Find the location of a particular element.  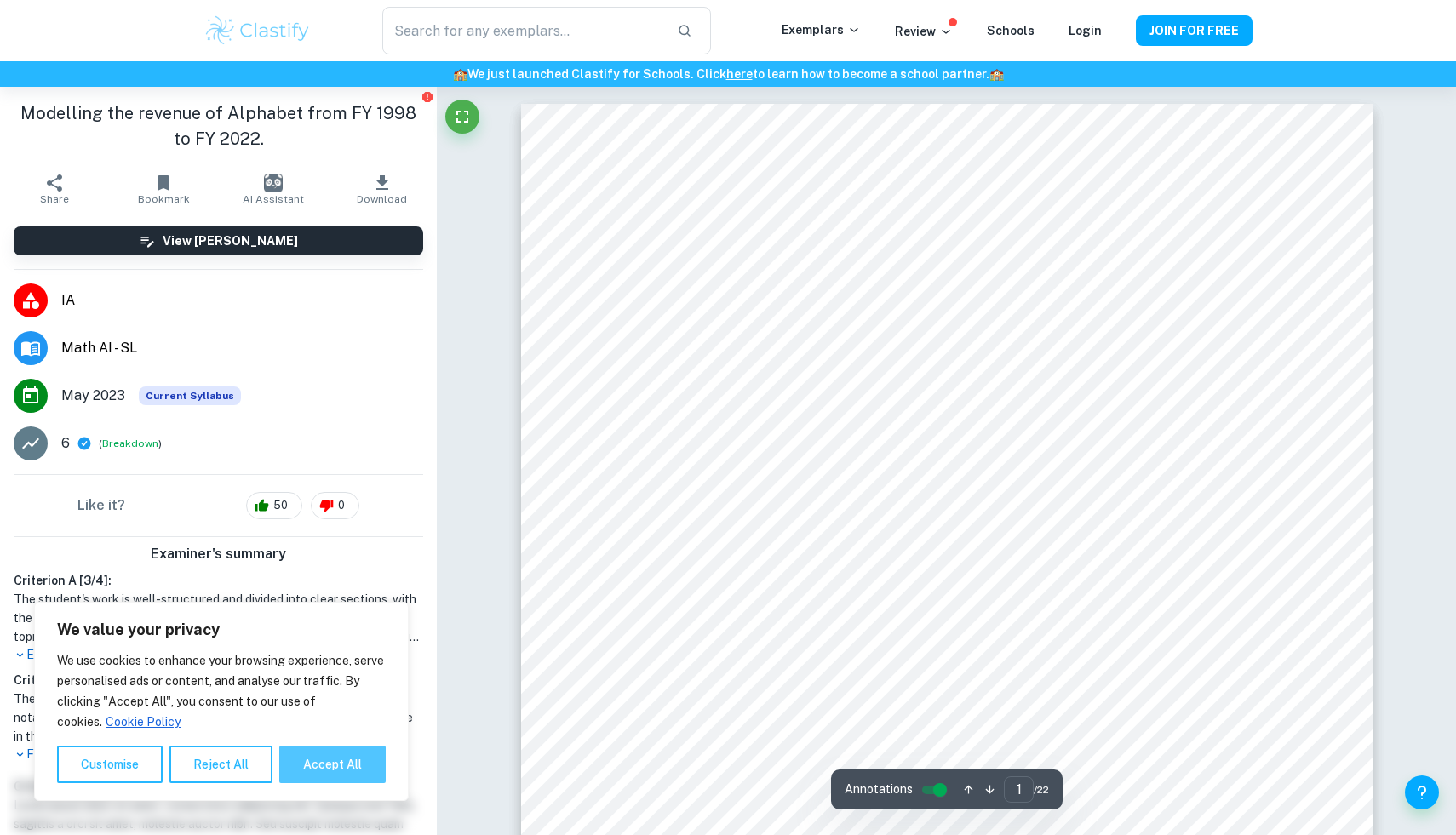

h1: Modelling the revenue of Alphabet from FY 1998 to FY 2022. is located at coordinates (218, 126).